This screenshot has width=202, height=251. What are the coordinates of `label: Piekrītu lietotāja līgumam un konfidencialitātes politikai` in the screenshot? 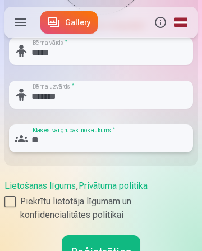 It's located at (101, 209).